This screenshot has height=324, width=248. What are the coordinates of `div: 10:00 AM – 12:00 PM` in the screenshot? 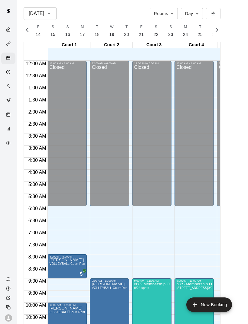 It's located at (67, 305).